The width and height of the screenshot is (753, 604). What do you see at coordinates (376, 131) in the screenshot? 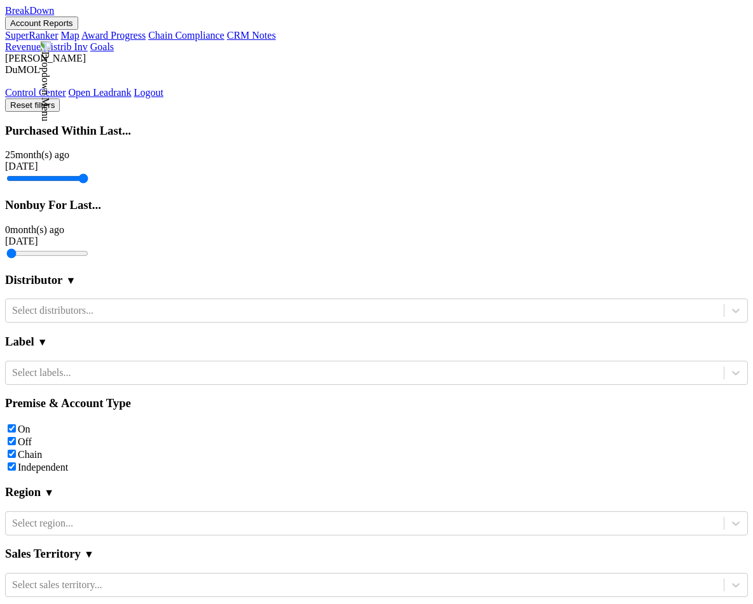
I see `h3: Purchased Within Last...` at bounding box center [376, 131].